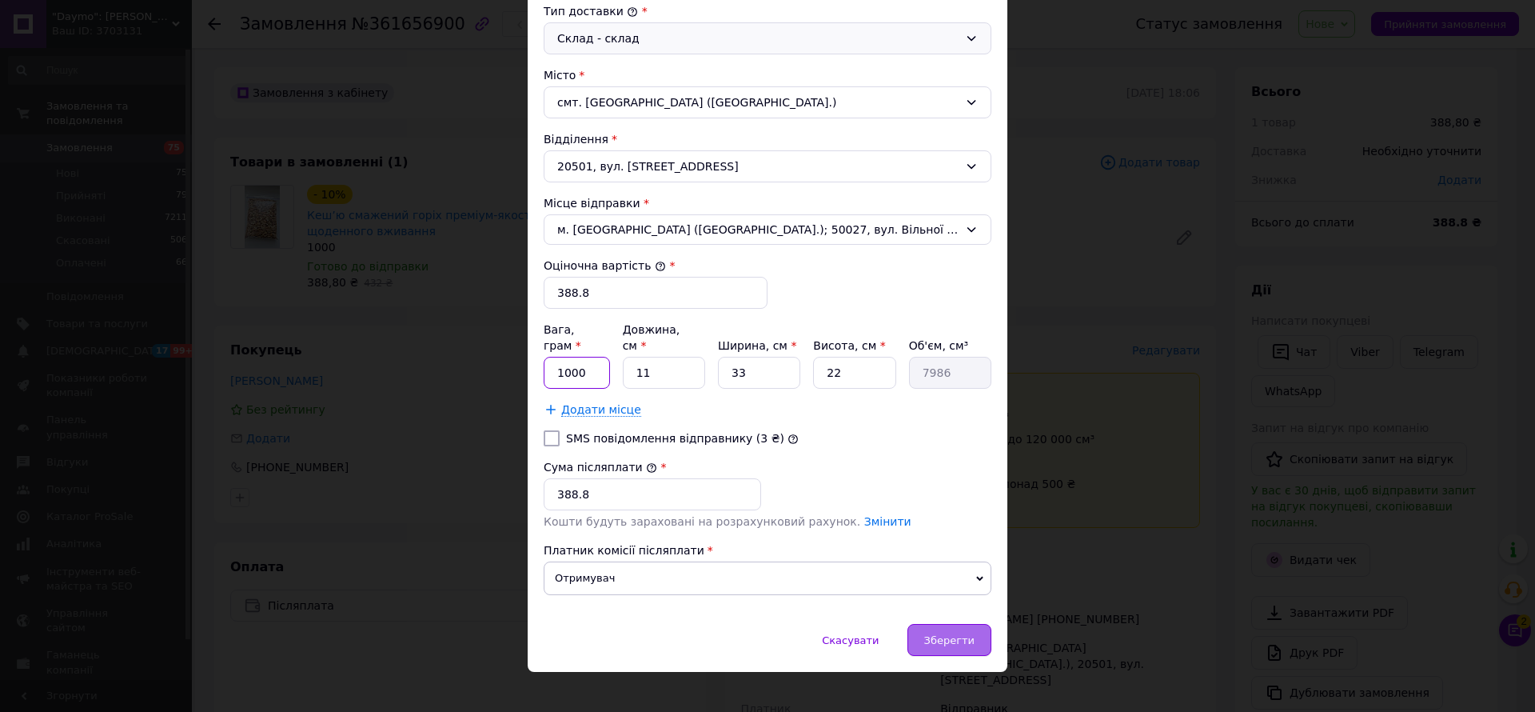  What do you see at coordinates (850, 640) in the screenshot?
I see `span: Скасувати` at bounding box center [850, 640].